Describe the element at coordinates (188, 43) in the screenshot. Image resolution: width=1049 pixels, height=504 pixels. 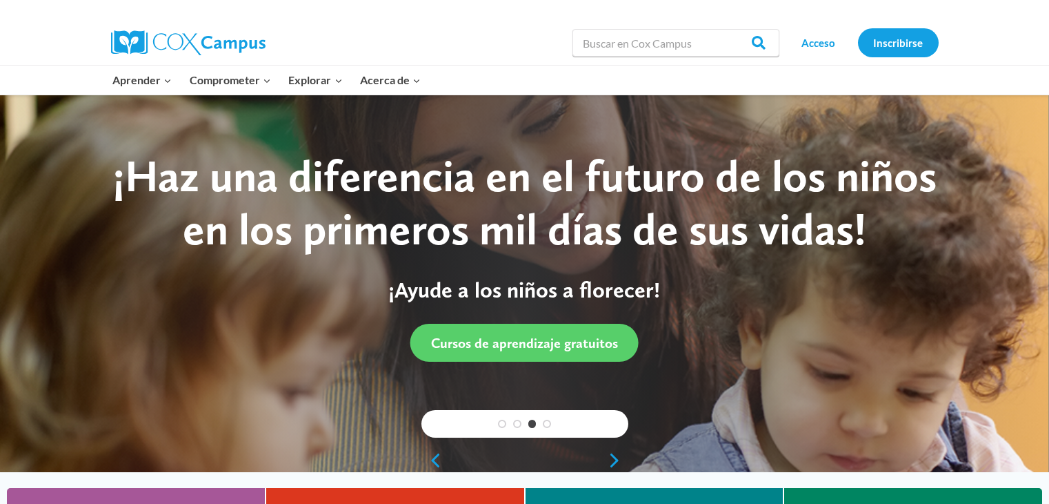
I see `img: Campus Cox` at that location.